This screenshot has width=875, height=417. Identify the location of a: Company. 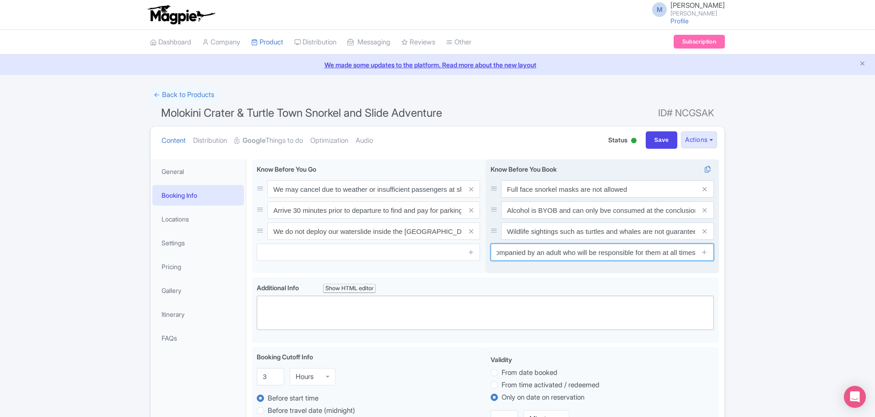
(221, 42).